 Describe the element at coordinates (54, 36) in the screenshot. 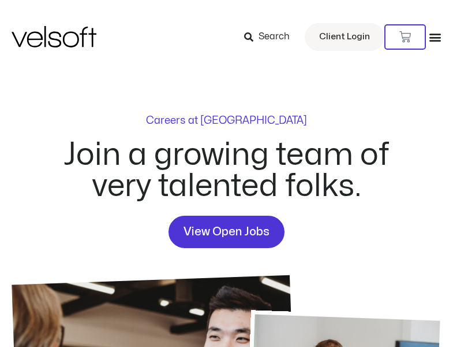

I see `img: Velsoft Training Materials` at that location.